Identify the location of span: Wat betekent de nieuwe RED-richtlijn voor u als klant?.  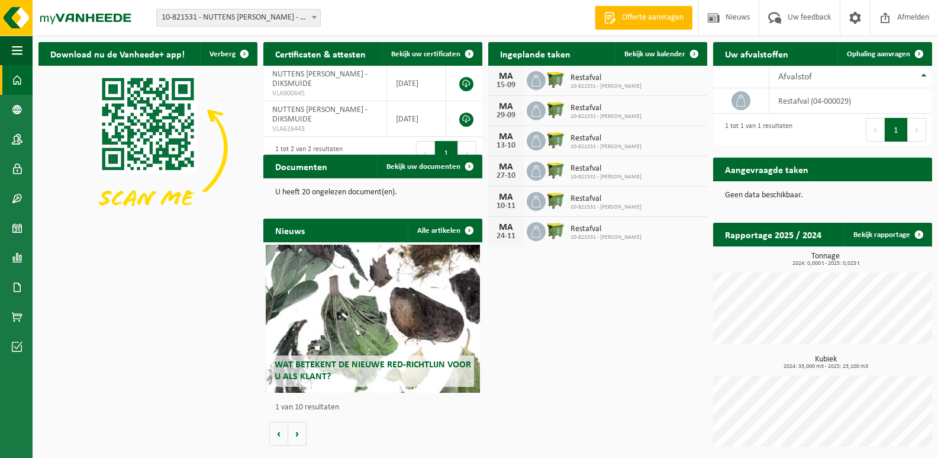
(373, 370).